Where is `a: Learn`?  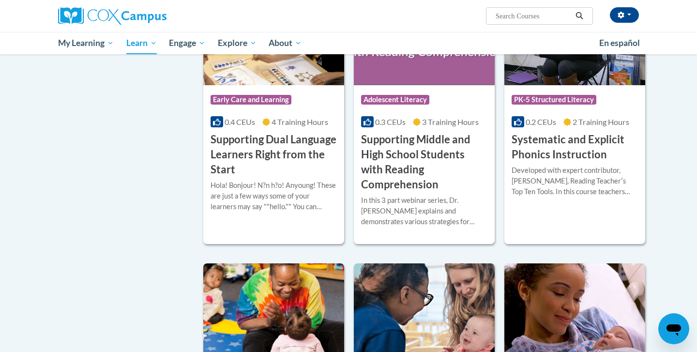
a: Learn is located at coordinates (141, 43).